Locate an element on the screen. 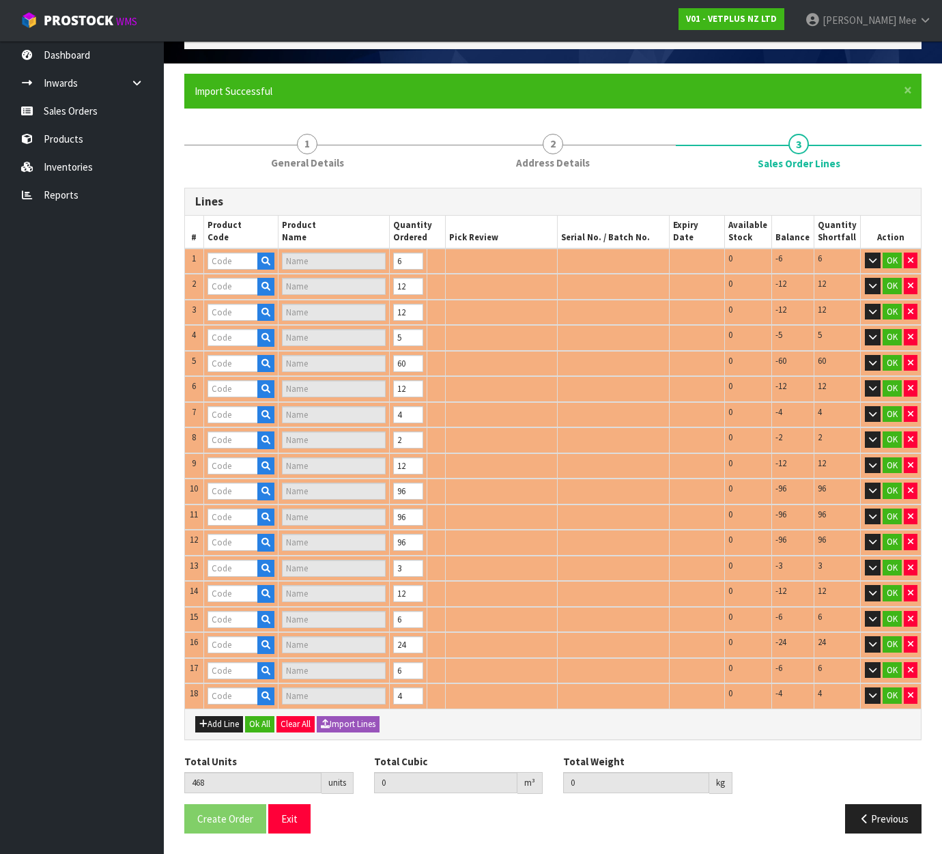 The width and height of the screenshot is (942, 854). span: 3 is located at coordinates (820, 565).